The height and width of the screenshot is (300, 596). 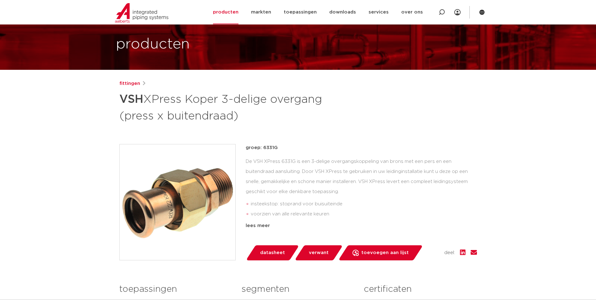 I want to click on span: toevoegen aan lijst, so click(x=385, y=253).